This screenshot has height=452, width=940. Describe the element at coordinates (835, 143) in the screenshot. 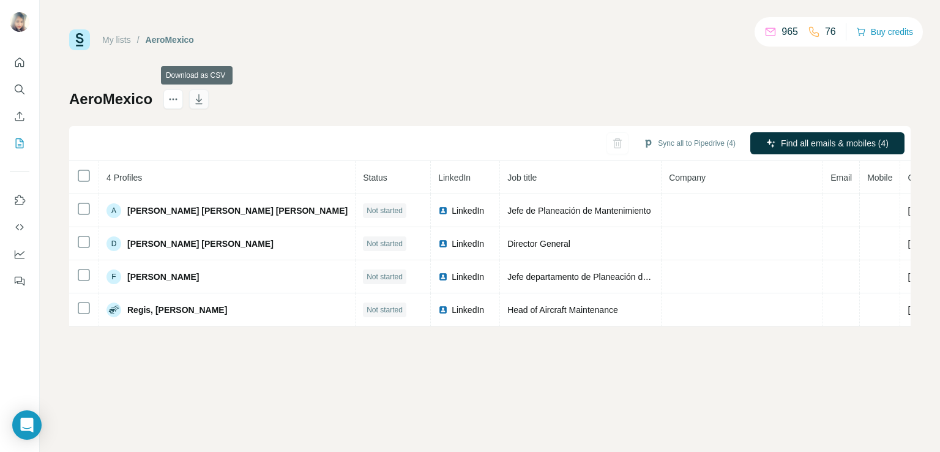

I see `span: Find all emails & mobiles (4)` at that location.